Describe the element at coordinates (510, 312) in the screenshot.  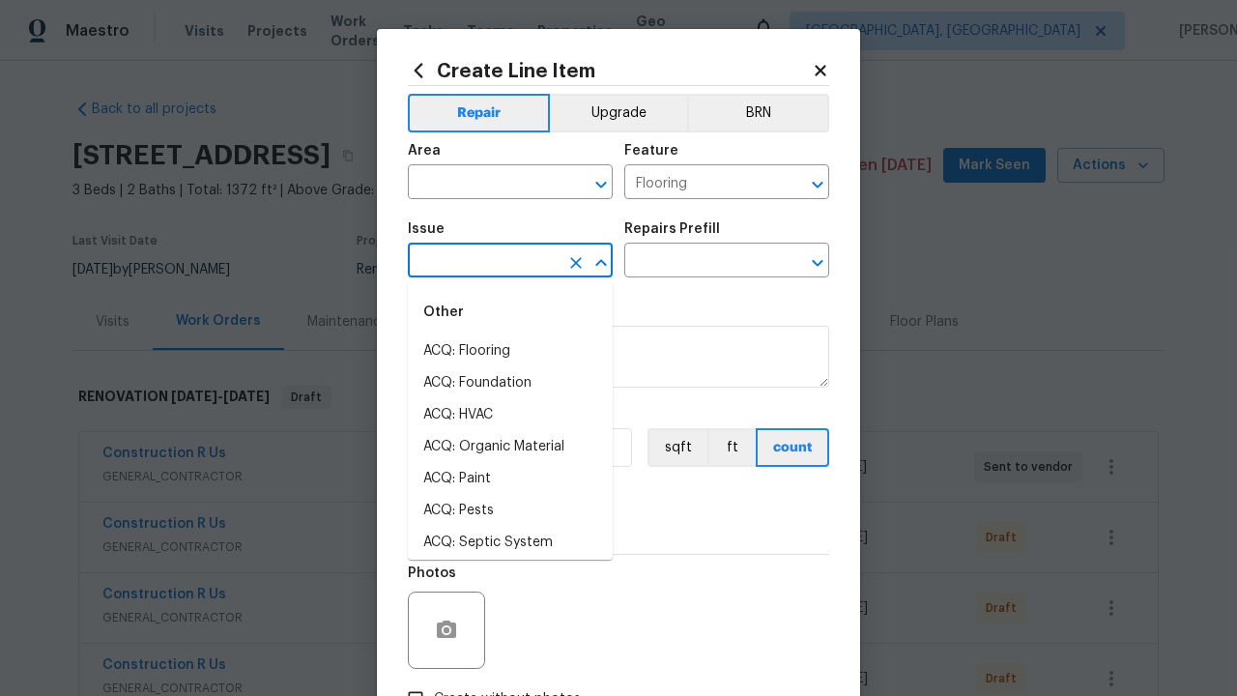
I see `div: Other` at that location.